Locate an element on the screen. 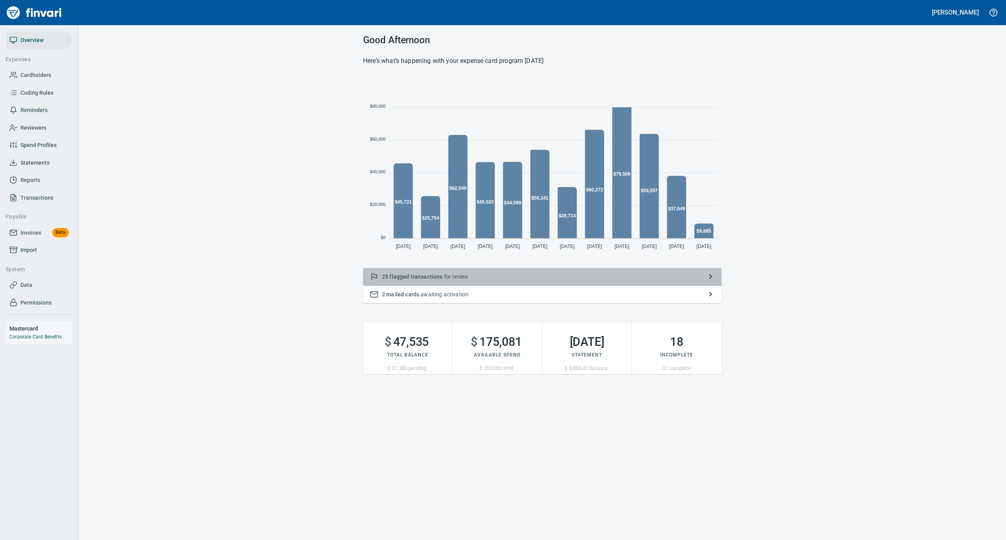 Image resolution: width=1006 pixels, height=540 pixels. a: Reports is located at coordinates (39, 180).